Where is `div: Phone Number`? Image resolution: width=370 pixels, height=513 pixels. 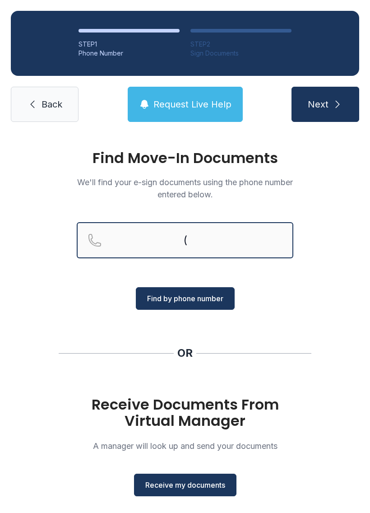
div: Phone Number is located at coordinates (129, 53).